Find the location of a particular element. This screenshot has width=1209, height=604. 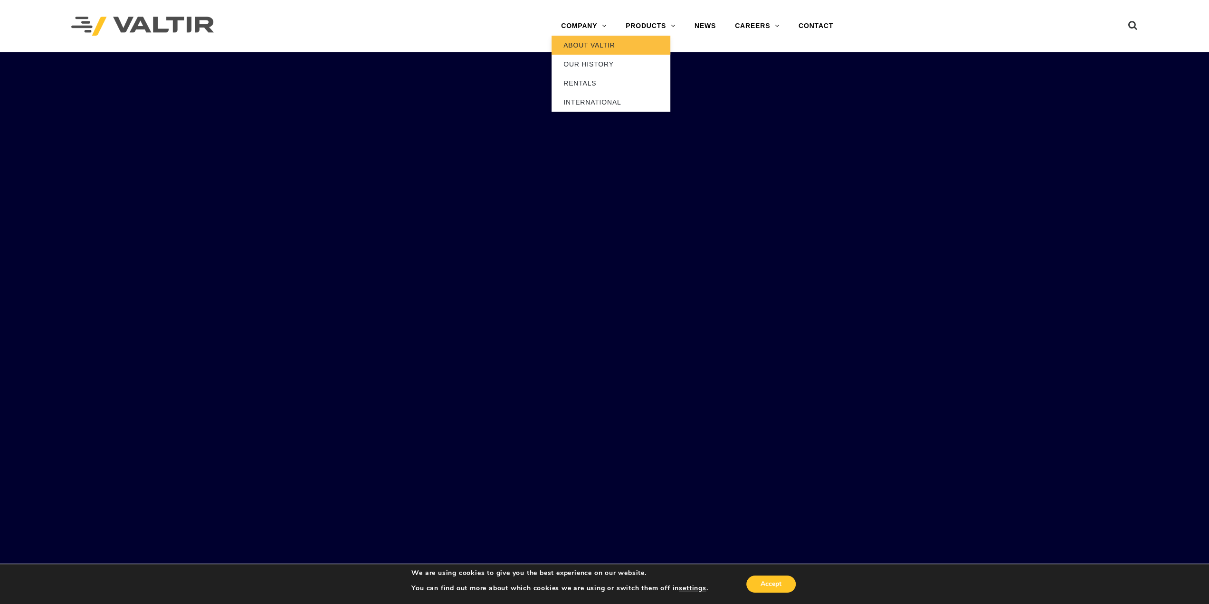

a: ABOUT VALTIR is located at coordinates (611, 45).